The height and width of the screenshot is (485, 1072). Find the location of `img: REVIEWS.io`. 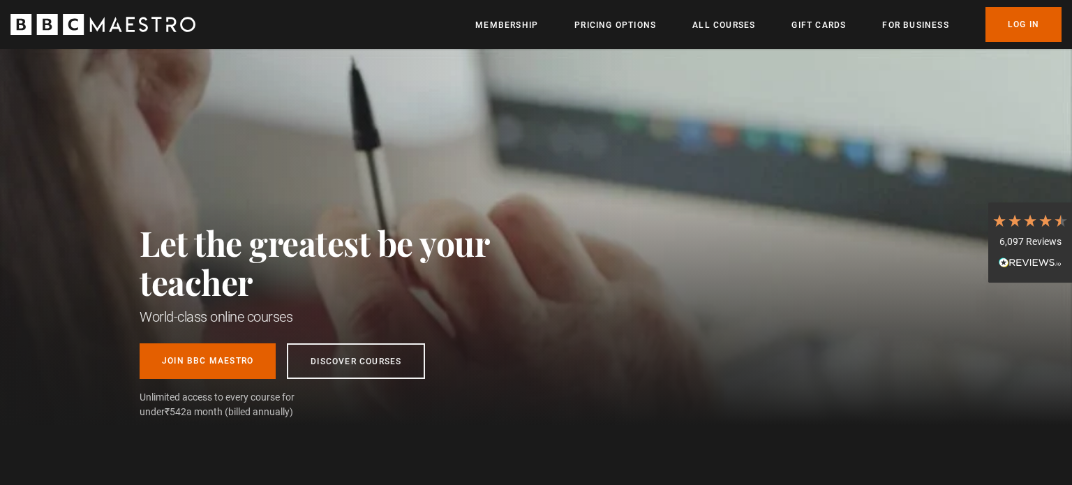

img: REVIEWS.io is located at coordinates (1031, 263).